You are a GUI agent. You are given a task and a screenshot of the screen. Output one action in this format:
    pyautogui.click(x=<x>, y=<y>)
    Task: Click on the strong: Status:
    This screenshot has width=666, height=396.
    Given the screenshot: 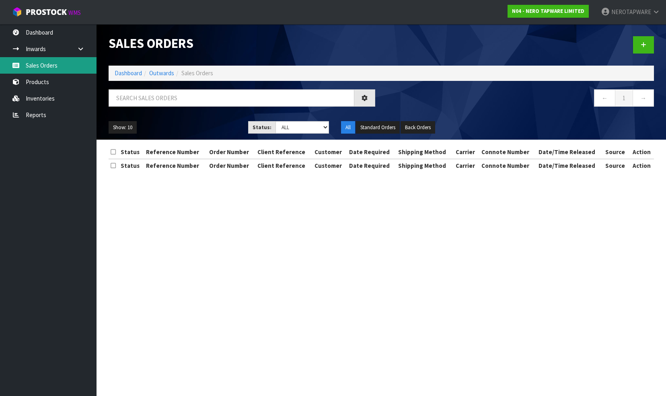 What is the action you would take?
    pyautogui.click(x=262, y=127)
    